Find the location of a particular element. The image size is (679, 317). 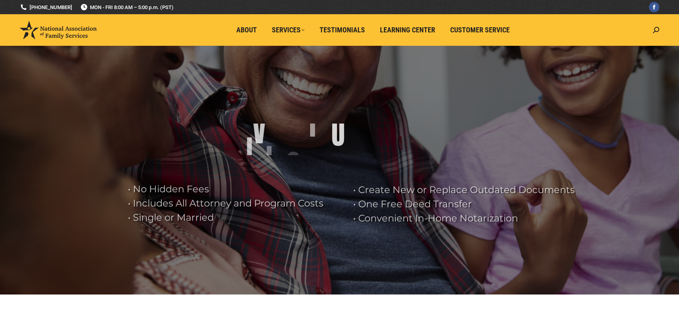

rs-layer: • Create New or Replace Outdated Documents • One Free Deed Transfer • Convenient In-Home Notariza... is located at coordinates (468, 204).